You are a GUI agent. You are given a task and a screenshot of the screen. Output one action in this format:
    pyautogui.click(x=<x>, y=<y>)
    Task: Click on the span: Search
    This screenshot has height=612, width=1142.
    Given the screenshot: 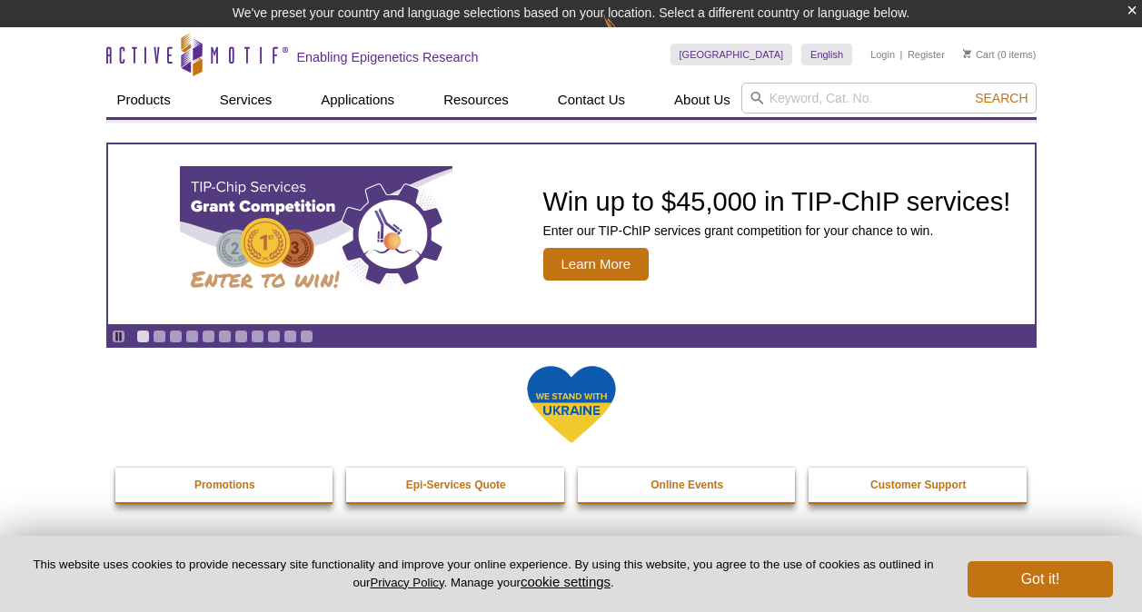 What is the action you would take?
    pyautogui.click(x=1001, y=98)
    